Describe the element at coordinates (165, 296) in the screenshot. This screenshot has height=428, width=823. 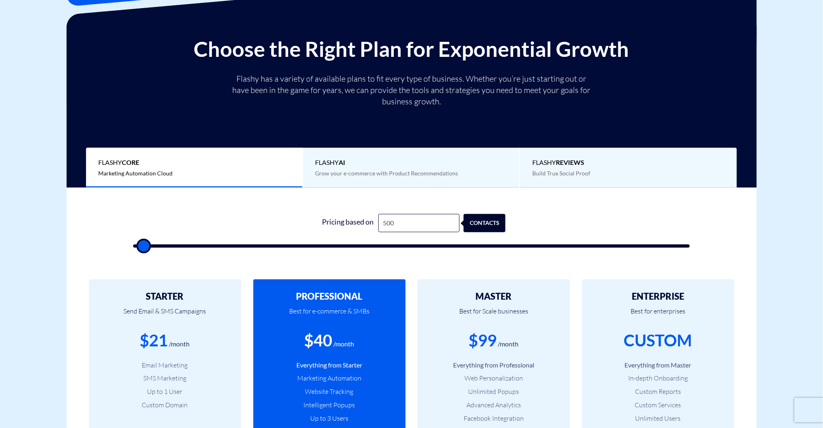
I see `h2: STARTER` at that location.